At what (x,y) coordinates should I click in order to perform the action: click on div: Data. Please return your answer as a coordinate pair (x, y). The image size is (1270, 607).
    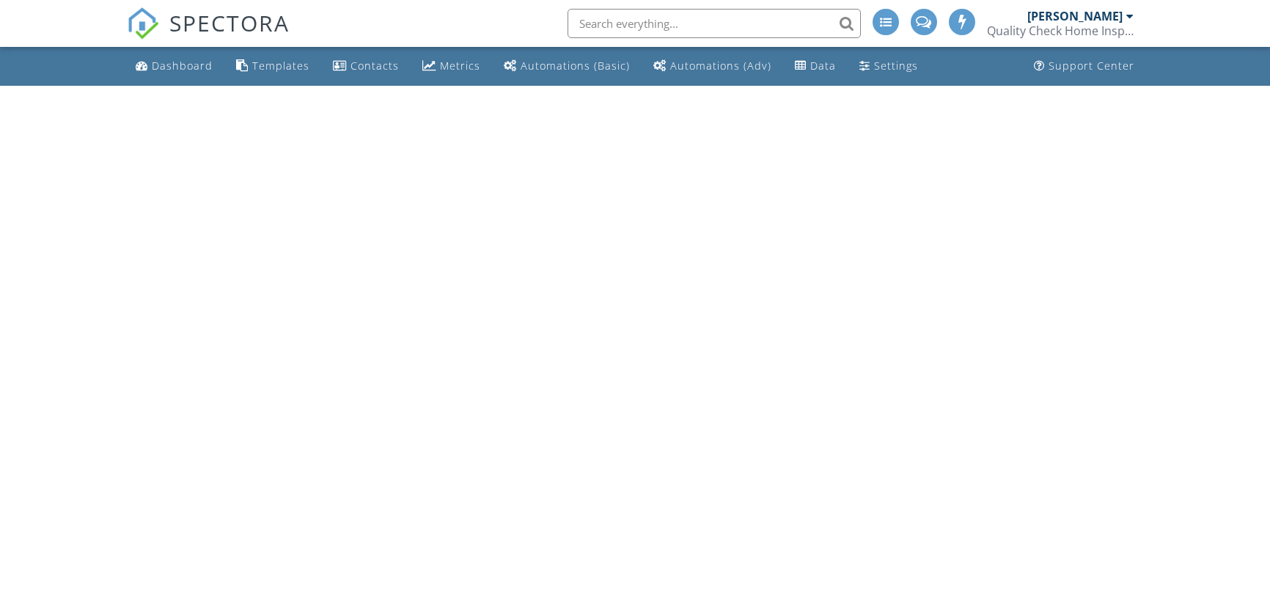
    Looking at the image, I should click on (823, 65).